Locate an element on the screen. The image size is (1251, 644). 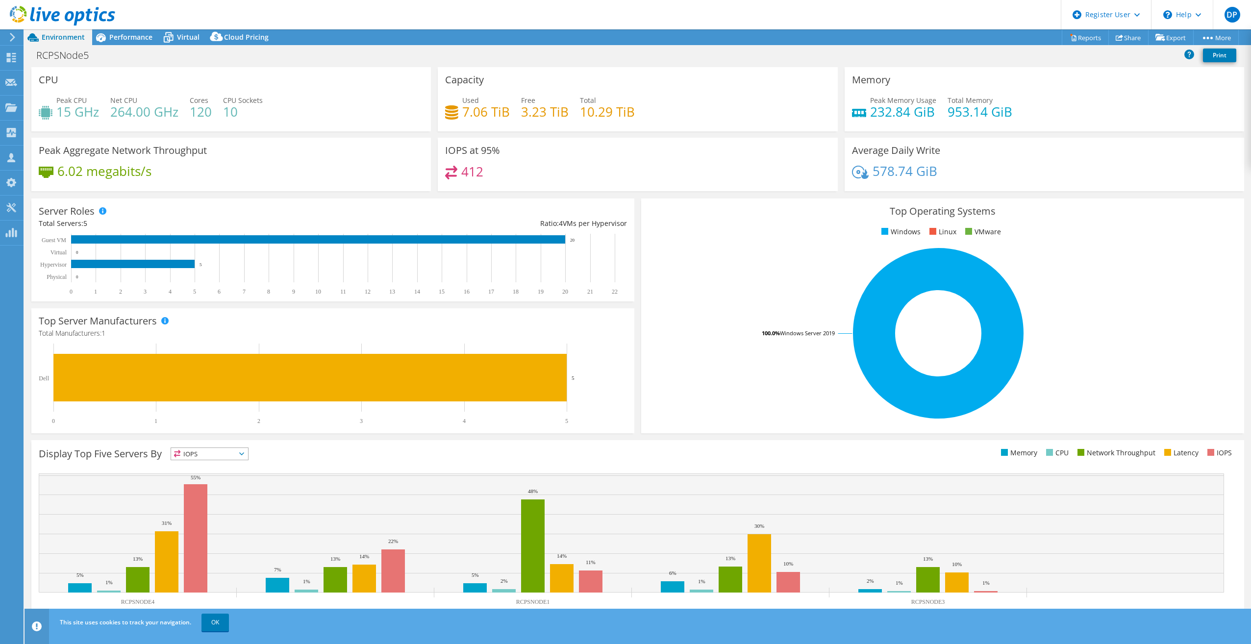
span: Cores is located at coordinates (199, 100).